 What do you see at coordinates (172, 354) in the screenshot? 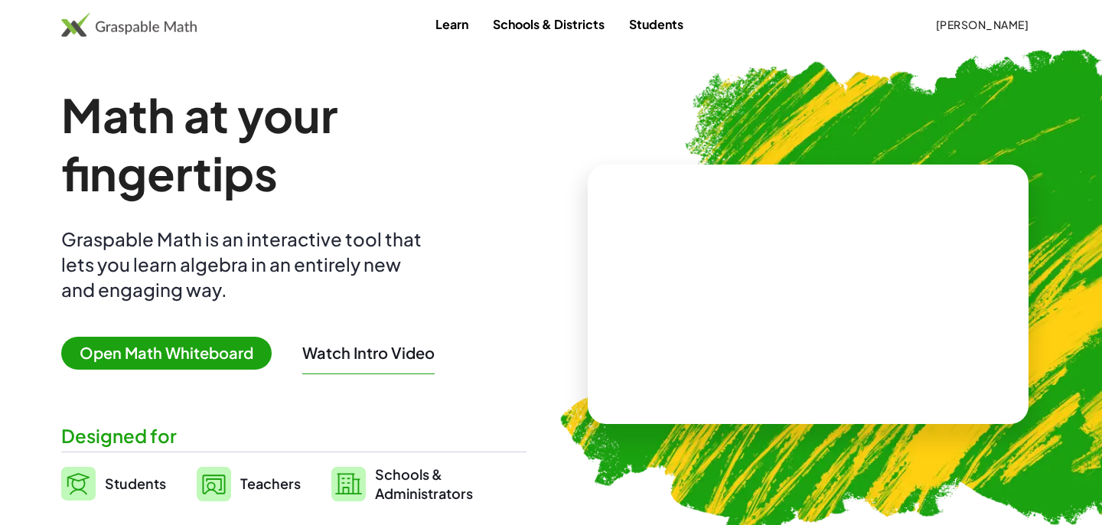
I see `a: Open Math Whiteboard` at bounding box center [172, 354].